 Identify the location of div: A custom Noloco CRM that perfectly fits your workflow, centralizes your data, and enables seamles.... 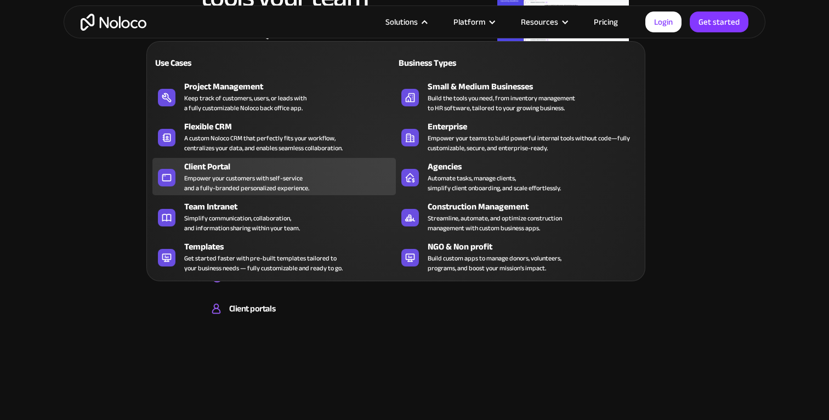
(263, 143).